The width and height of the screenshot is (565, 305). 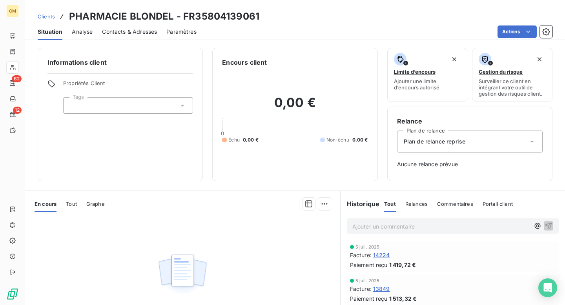 I want to click on span: Gestion du risque, so click(x=501, y=72).